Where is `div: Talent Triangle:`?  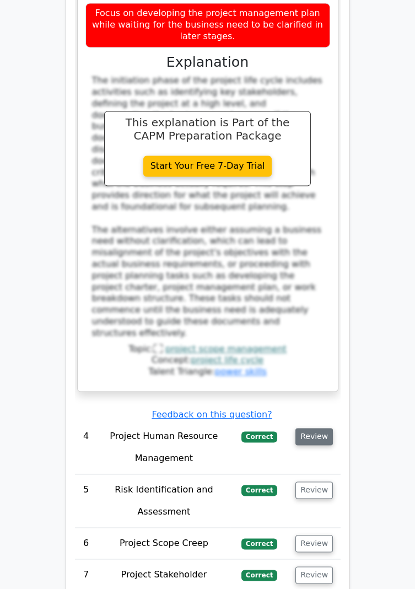
div: Talent Triangle: is located at coordinates (208, 361).